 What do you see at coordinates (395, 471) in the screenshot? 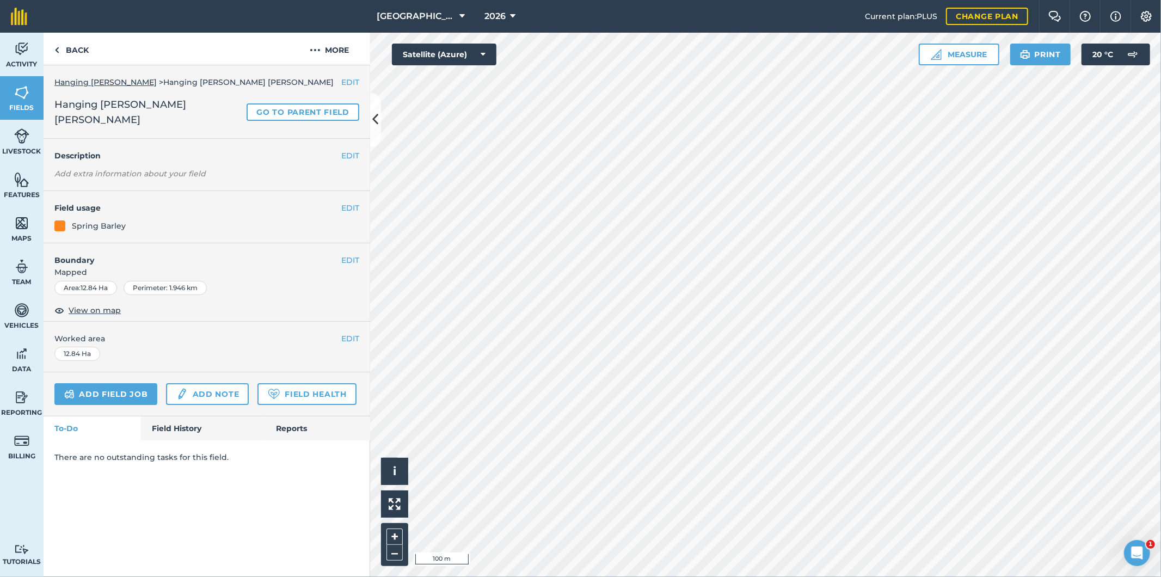
I see `span: i` at bounding box center [395, 471].